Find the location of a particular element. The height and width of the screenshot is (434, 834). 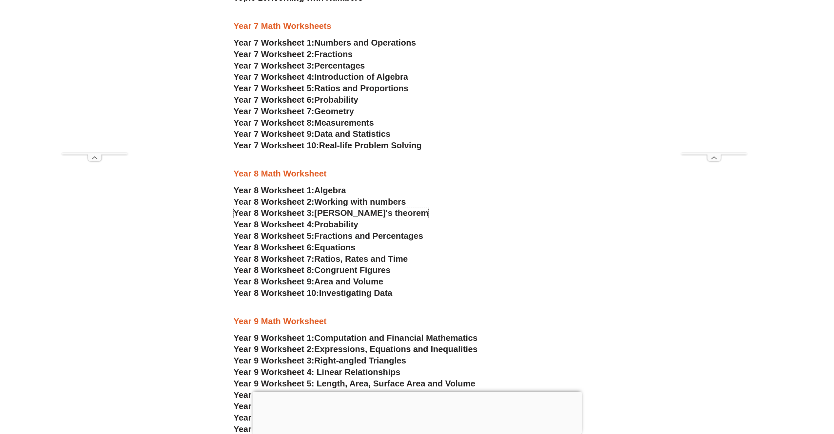

a: Year 8 Worksheet 7:Ratios, Rates and Time is located at coordinates (321, 259).